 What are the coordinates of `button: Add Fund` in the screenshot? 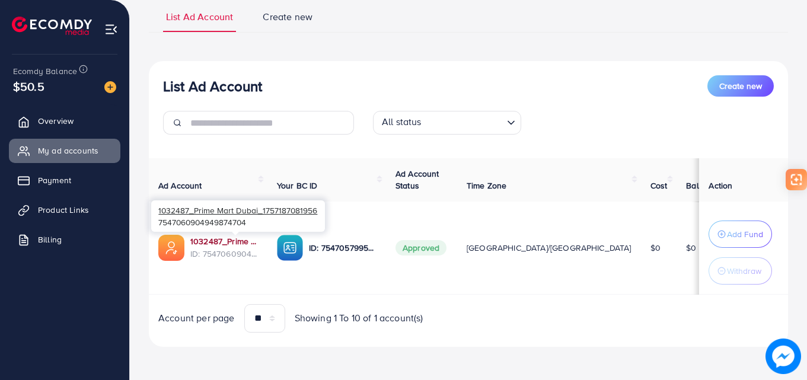 It's located at (740, 234).